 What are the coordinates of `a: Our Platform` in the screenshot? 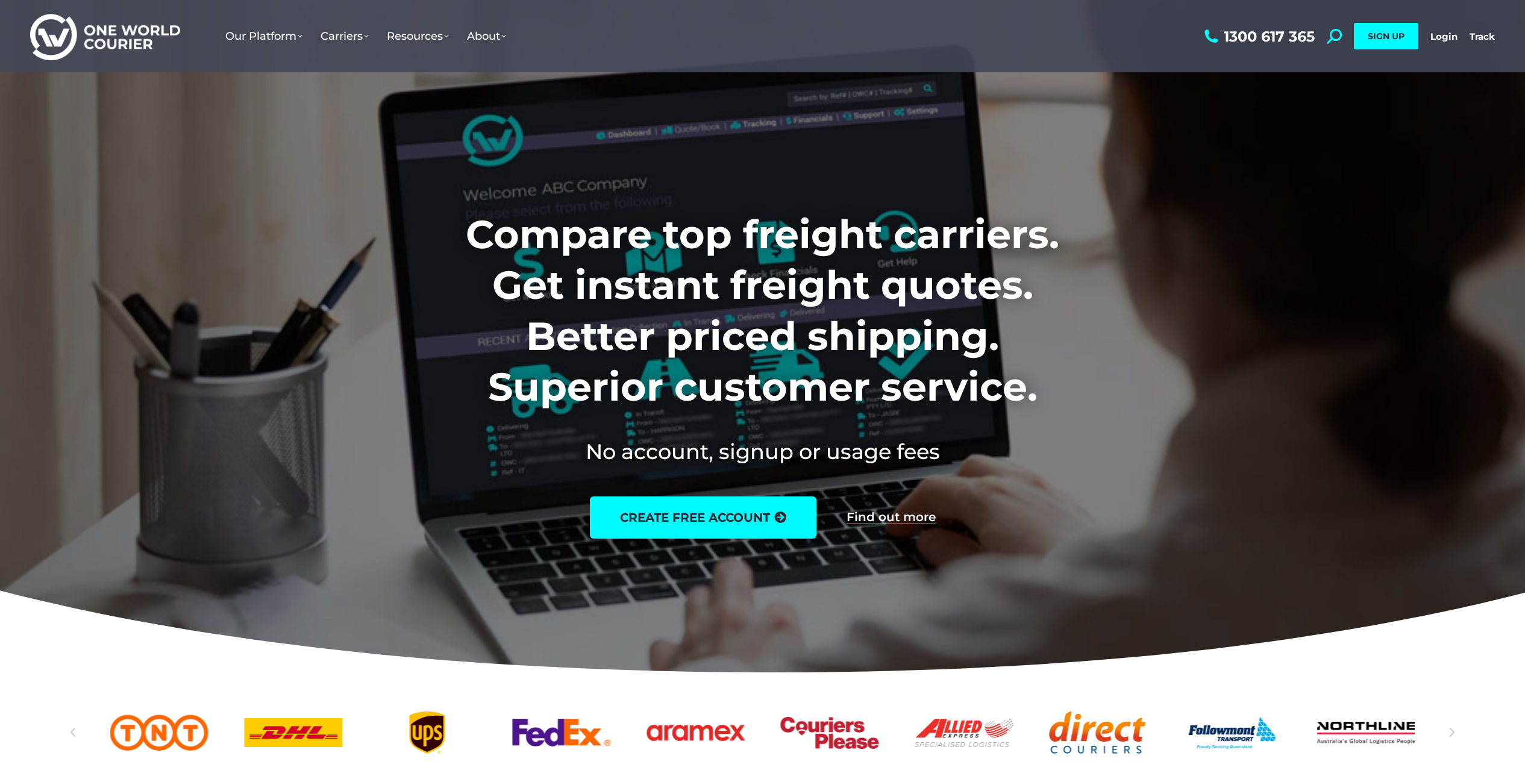 It's located at (264, 36).